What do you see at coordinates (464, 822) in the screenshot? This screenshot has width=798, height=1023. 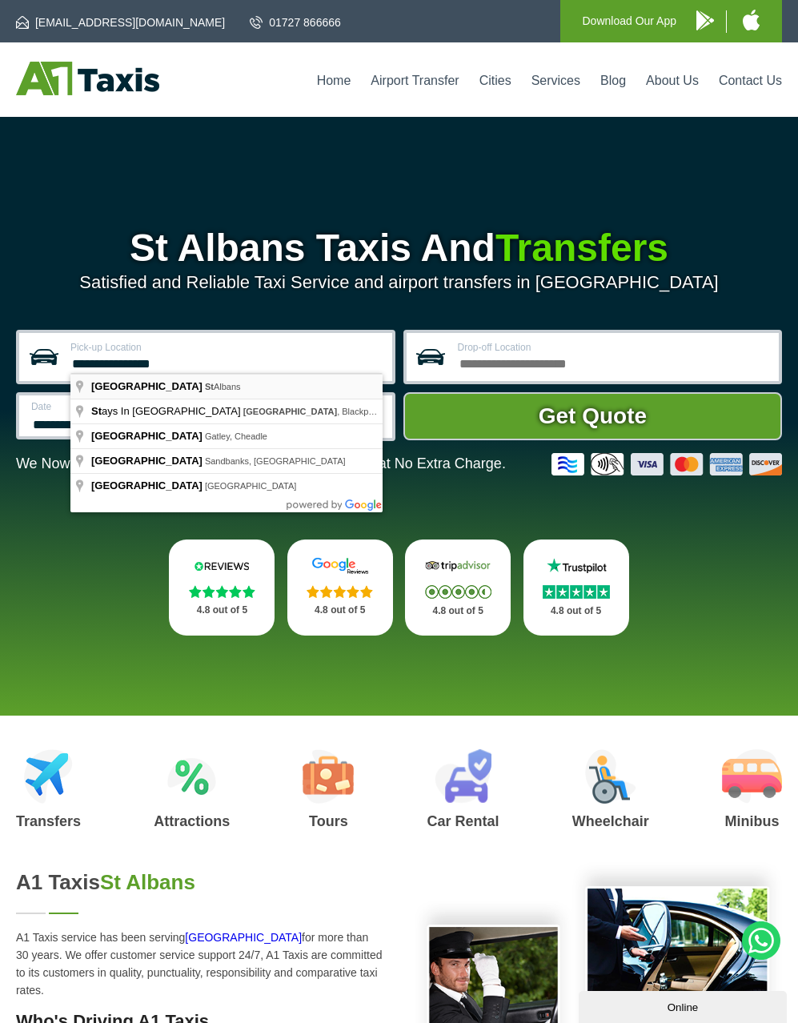 I see `h3: Car Rental` at bounding box center [464, 822].